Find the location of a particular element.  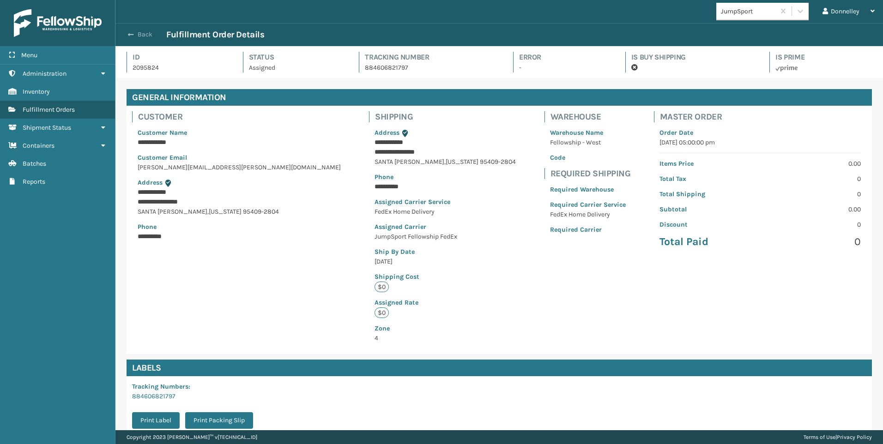

h4: Master Order is located at coordinates (763, 117).